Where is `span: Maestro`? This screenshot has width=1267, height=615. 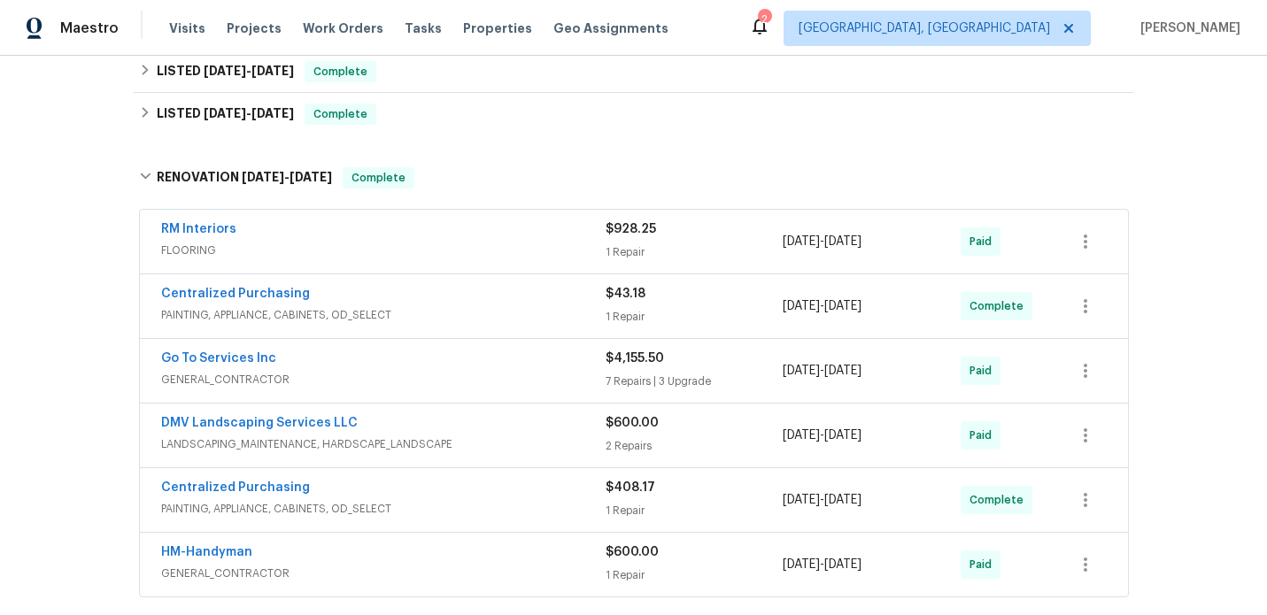 span: Maestro is located at coordinates (89, 28).